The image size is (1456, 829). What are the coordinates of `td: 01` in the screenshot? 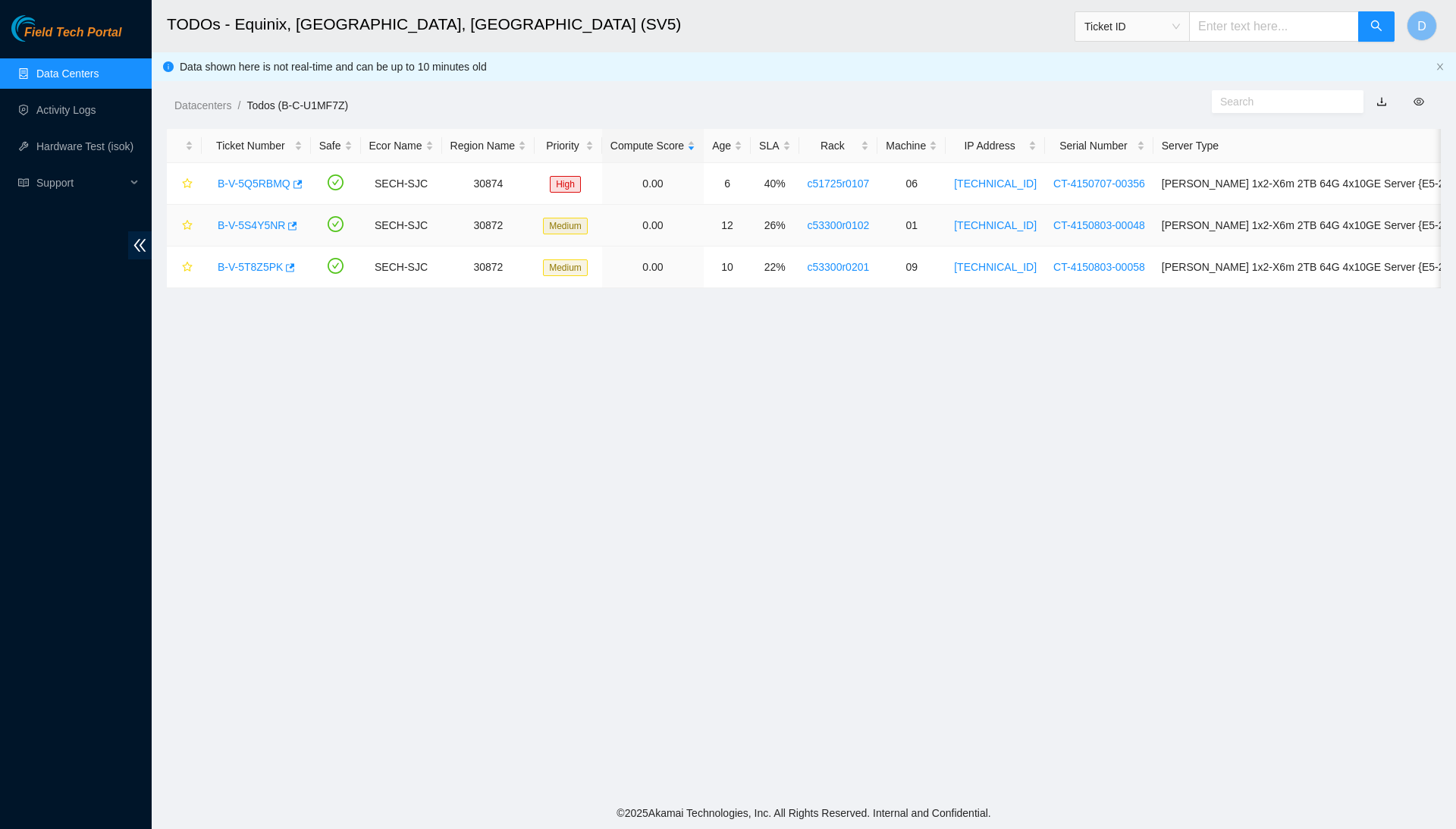 It's located at (911, 225).